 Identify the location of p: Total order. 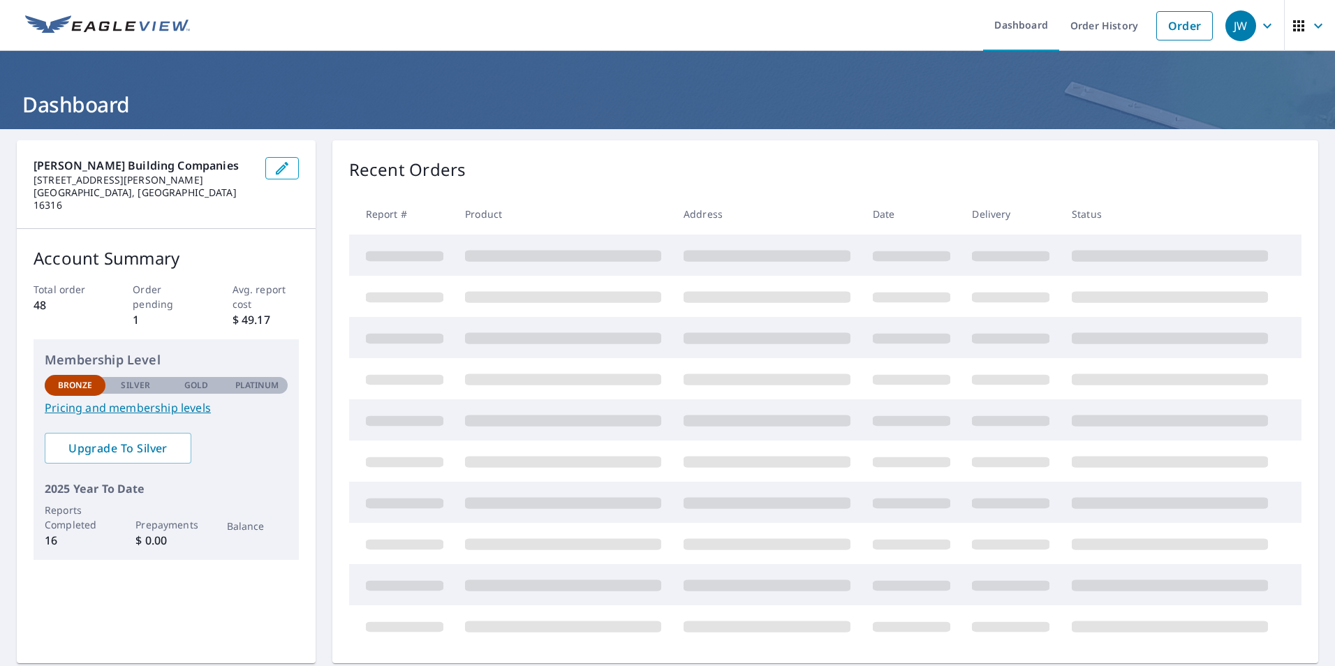
(66, 289).